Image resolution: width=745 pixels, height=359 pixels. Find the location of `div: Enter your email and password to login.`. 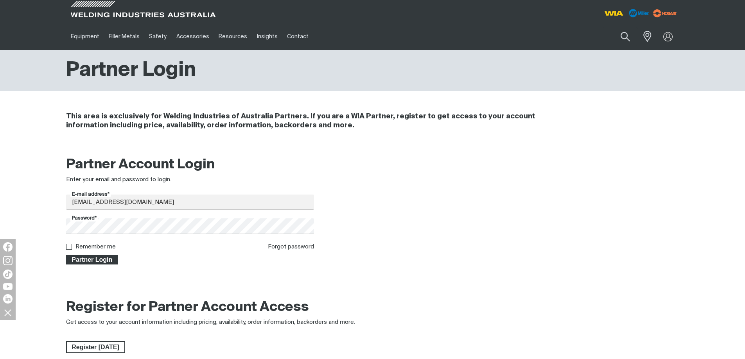

div: Enter your email and password to login. is located at coordinates (190, 180).